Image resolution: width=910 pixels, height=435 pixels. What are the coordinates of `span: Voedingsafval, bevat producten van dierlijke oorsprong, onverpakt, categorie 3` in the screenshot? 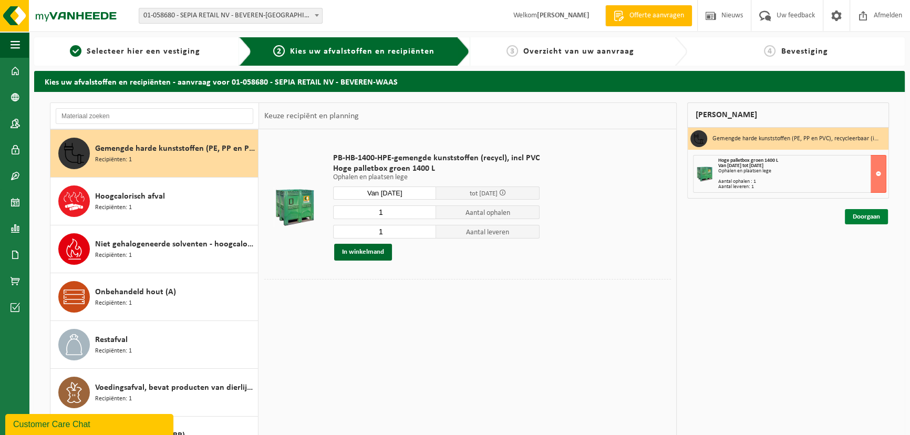 It's located at (175, 388).